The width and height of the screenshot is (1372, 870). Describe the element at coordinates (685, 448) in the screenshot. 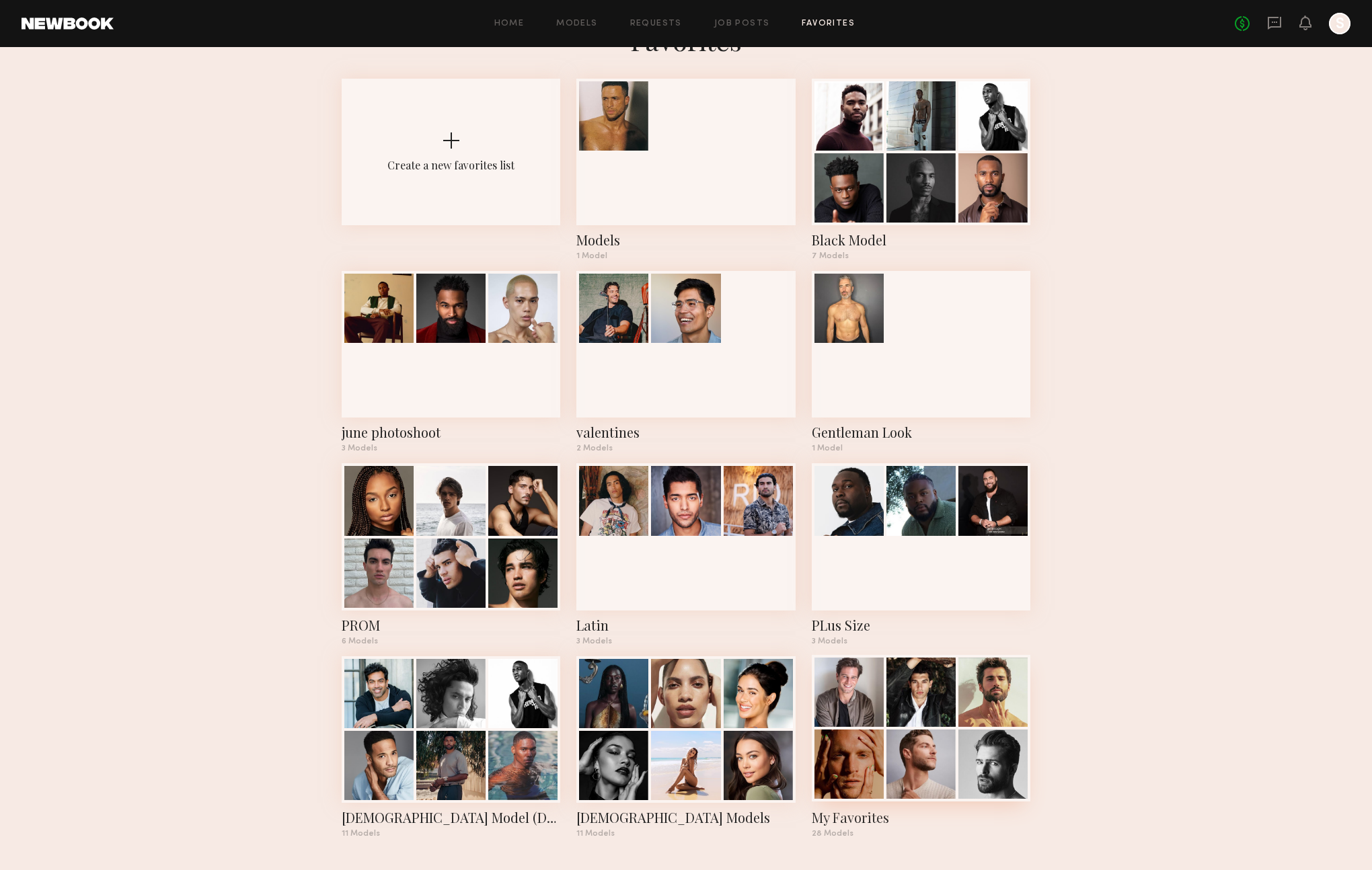

I see `div: 2 Models` at that location.